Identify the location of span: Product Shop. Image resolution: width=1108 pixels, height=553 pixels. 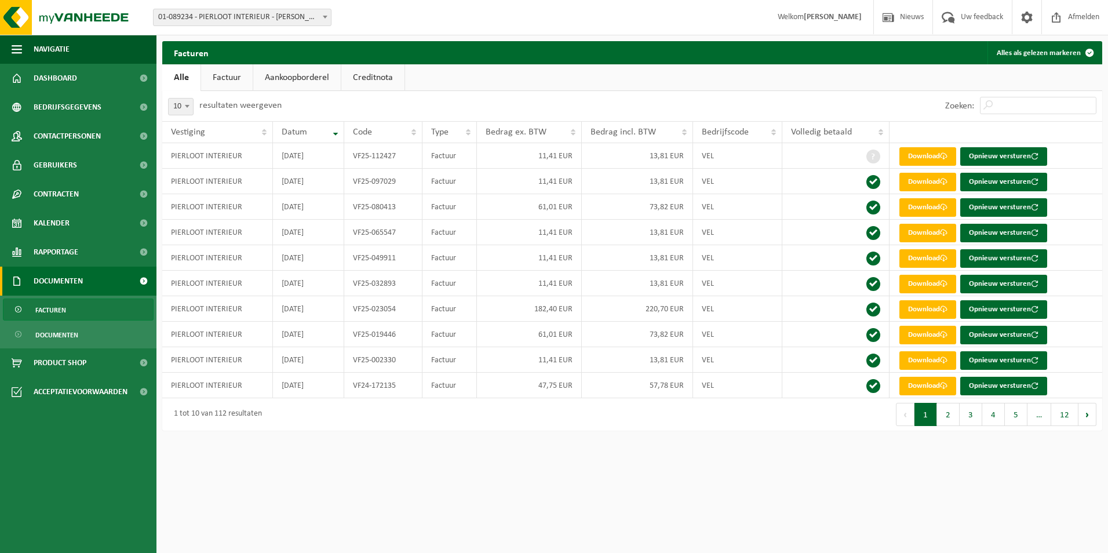
(60, 363).